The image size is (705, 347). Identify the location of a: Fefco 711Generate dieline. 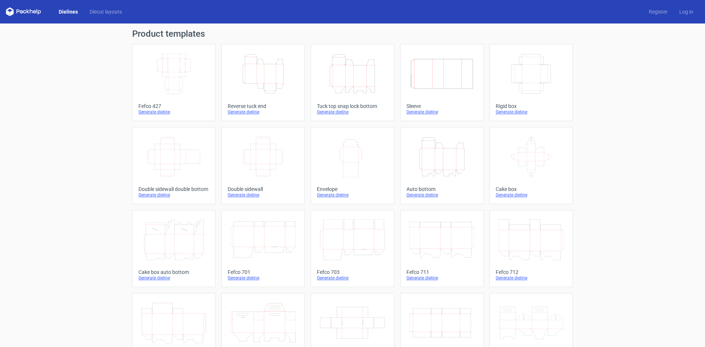
(442, 249).